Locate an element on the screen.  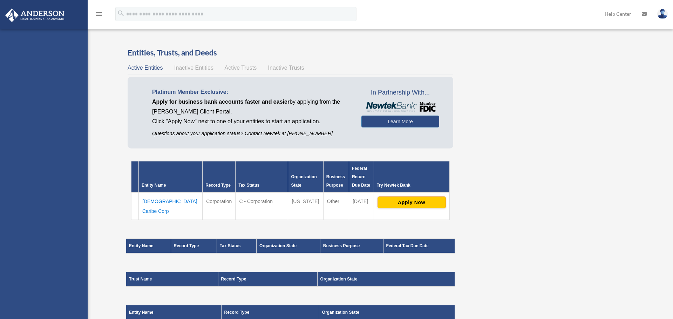
td: C - Corporation is located at coordinates (262, 206).